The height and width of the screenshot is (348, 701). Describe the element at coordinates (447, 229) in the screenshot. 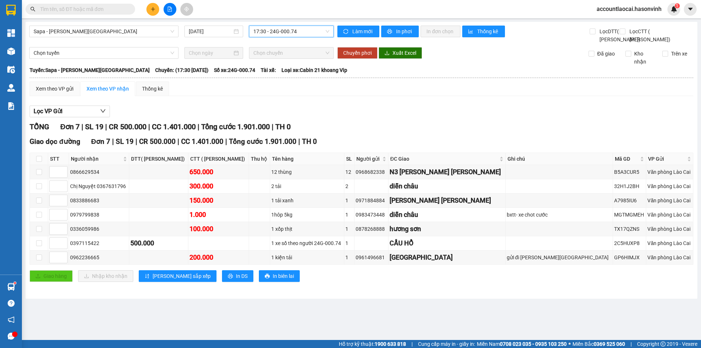

I see `div: hương sơn` at that location.